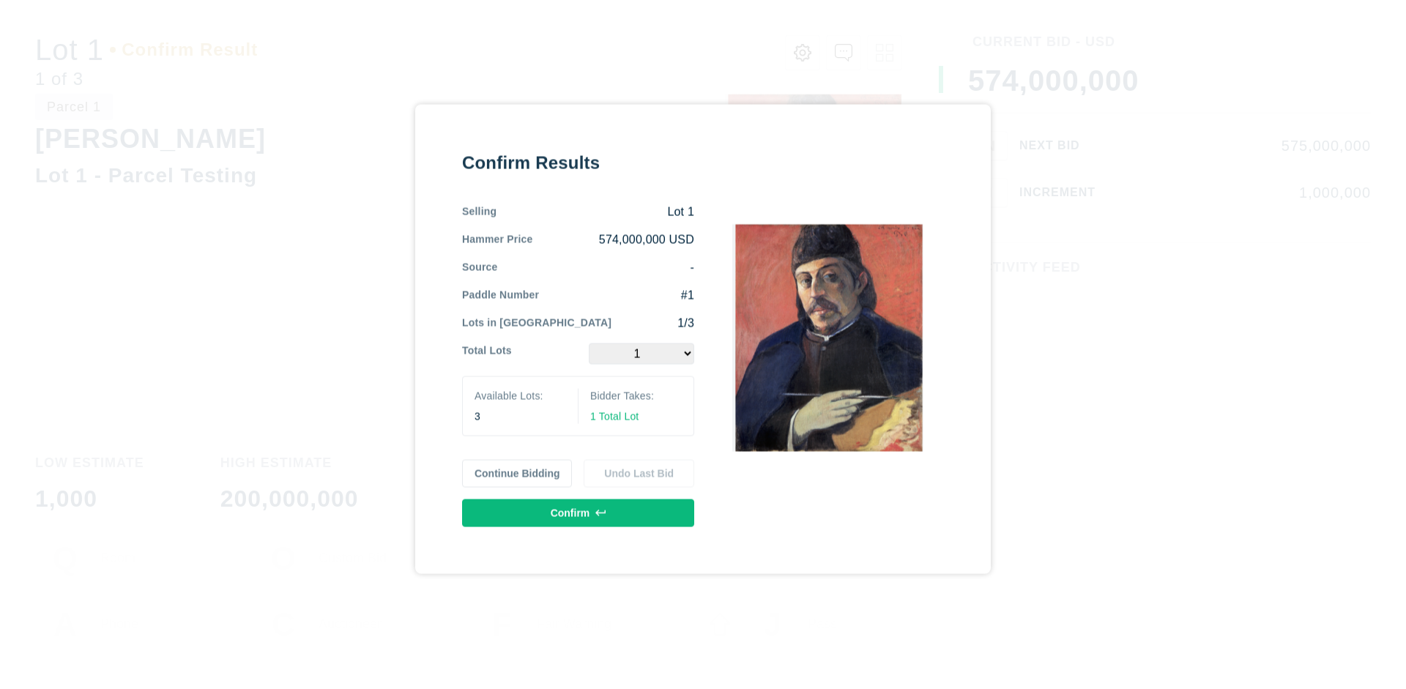 The image size is (1406, 689). I want to click on div: Paddle Number, so click(500, 301).